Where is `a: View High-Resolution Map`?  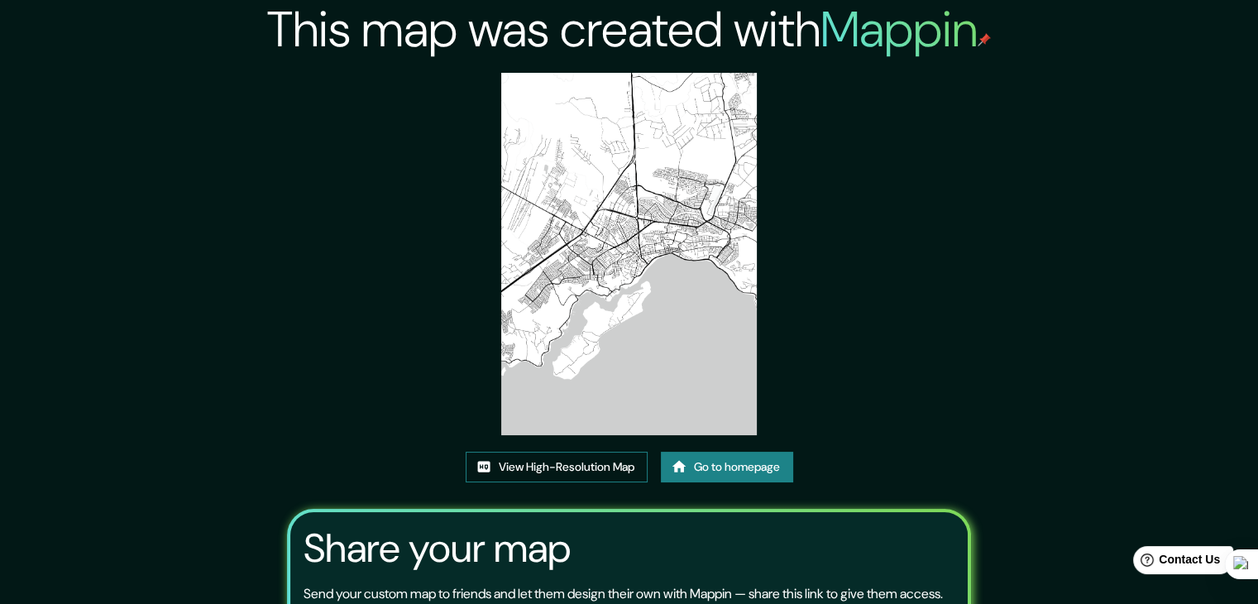 a: View High-Resolution Map is located at coordinates (557, 466).